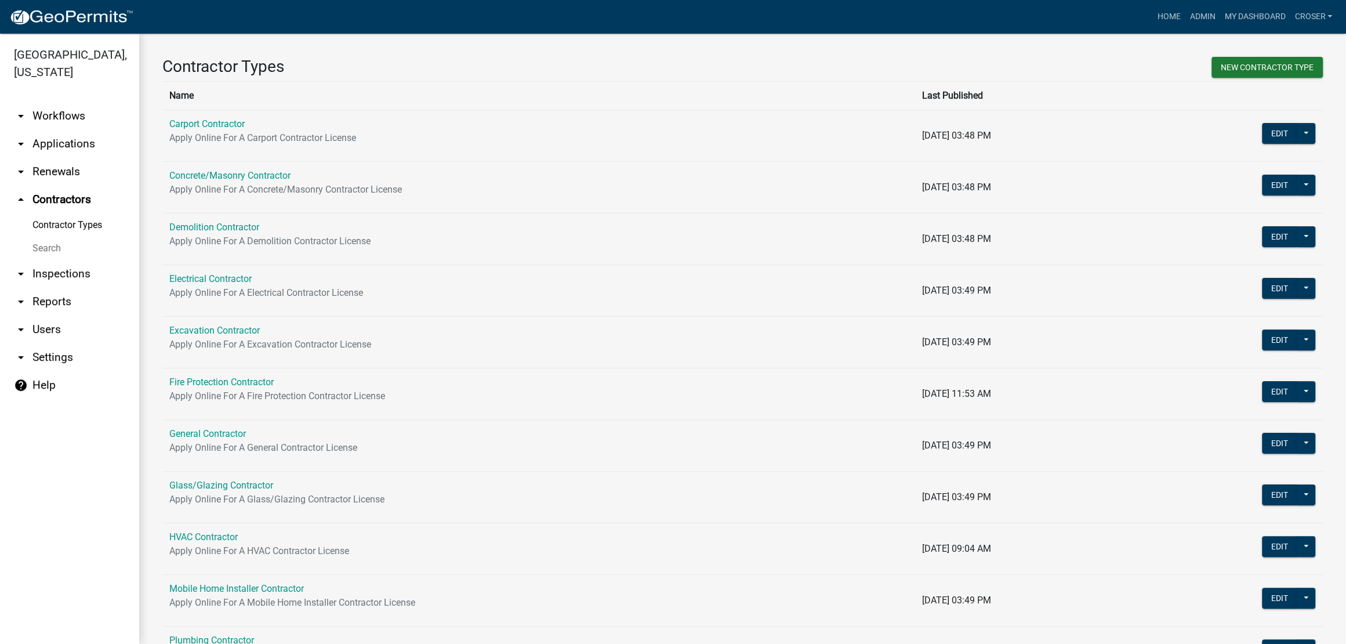  Describe the element at coordinates (539, 551) in the screenshot. I see `p: Apply Online For A HVAC Contractor License` at that location.